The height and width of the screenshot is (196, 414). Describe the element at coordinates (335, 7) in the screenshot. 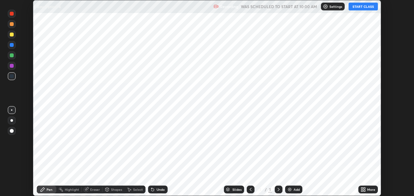

I see `p: Settings` at that location.